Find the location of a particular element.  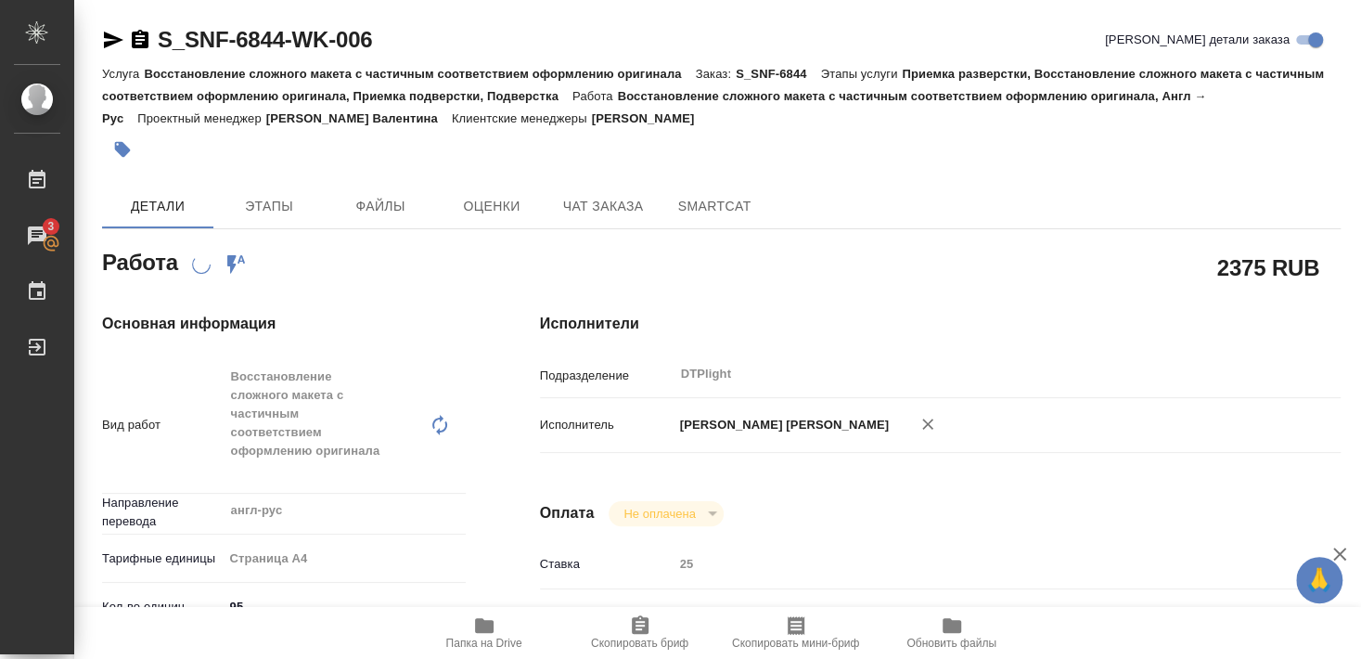

button: Скопировать ссылку для ЯМессенджера is located at coordinates (113, 40).